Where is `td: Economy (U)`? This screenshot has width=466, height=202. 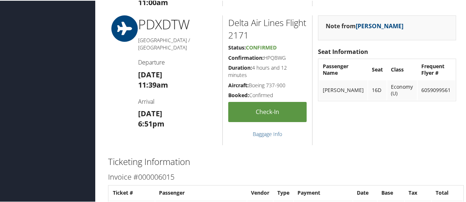
td: Economy (U) is located at coordinates (402, 89).